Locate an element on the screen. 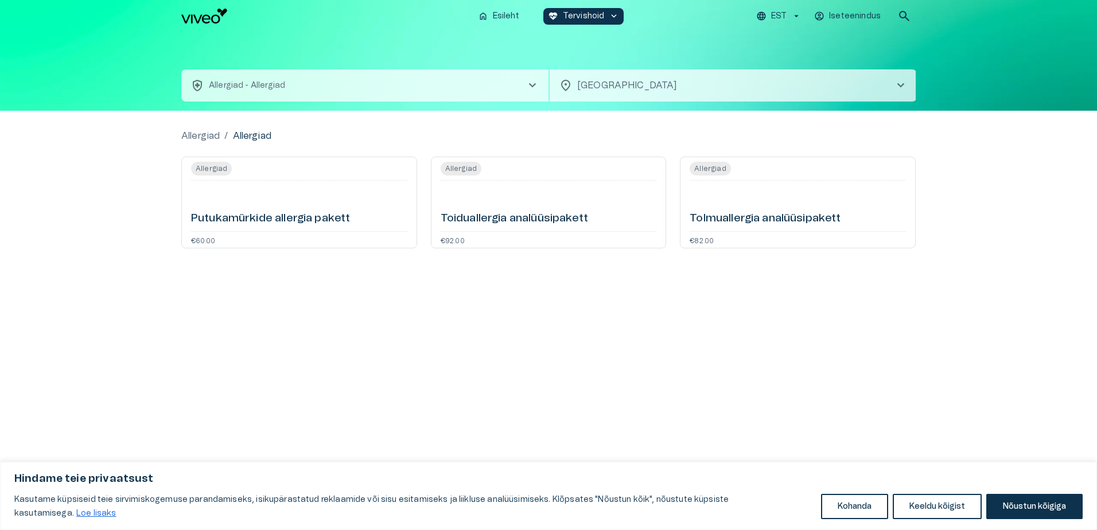 The image size is (1097, 530). p: €60.00 is located at coordinates (203, 240).